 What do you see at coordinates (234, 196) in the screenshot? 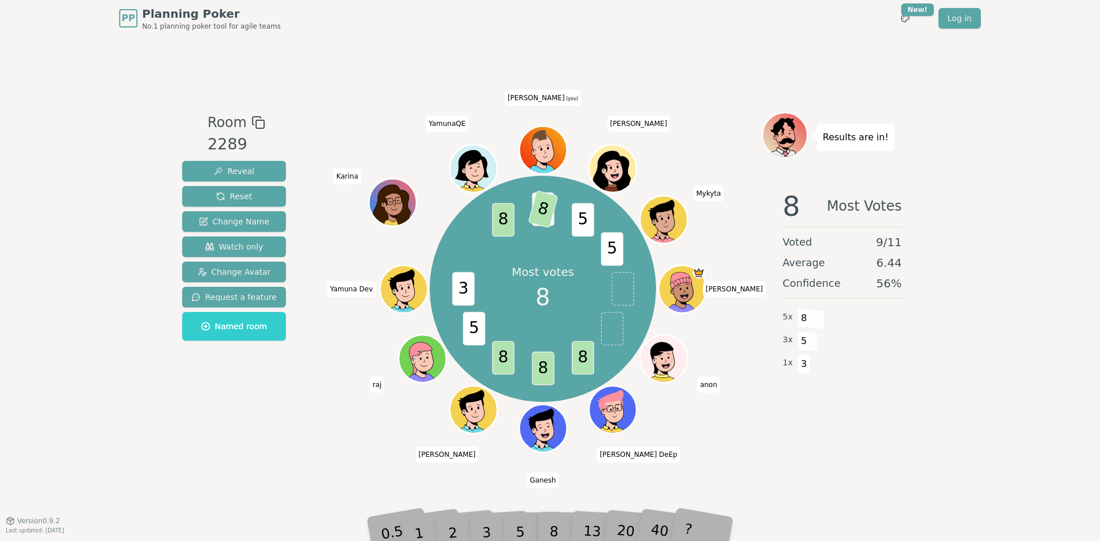
I see `button: Reset` at bounding box center [234, 196].